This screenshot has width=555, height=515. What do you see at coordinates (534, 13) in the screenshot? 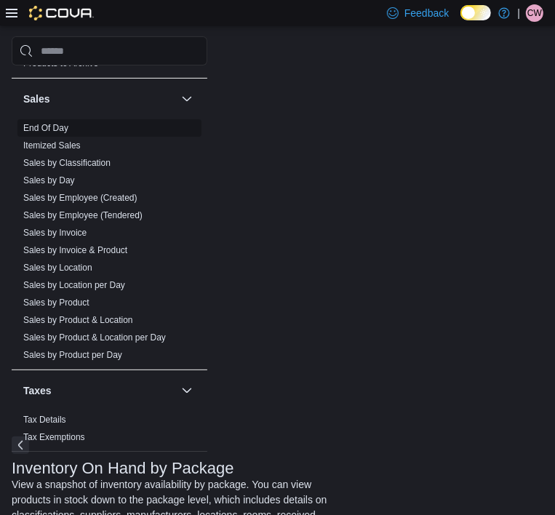
I see `div: Cameron Wexler` at bounding box center [534, 13].